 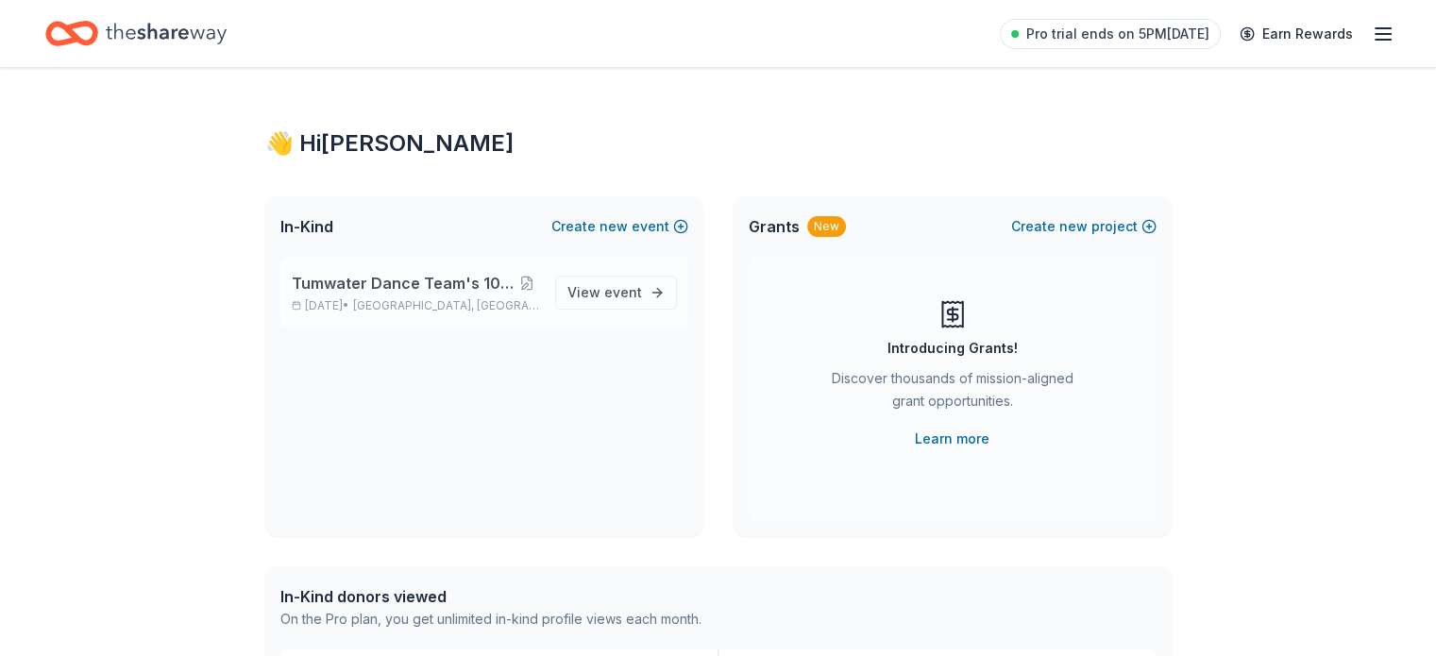 I want to click on div: In-Kind donors viewed, so click(x=491, y=597).